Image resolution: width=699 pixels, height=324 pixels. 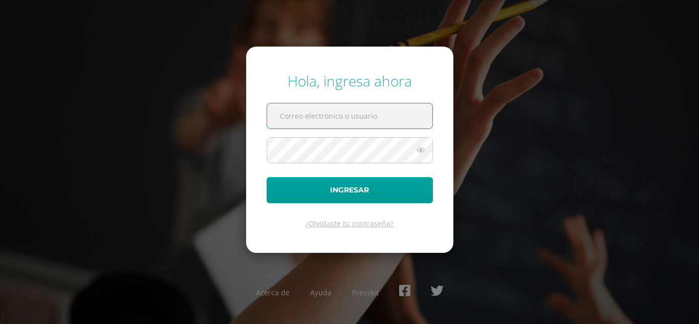 I want to click on a: Presskit, so click(x=366, y=292).